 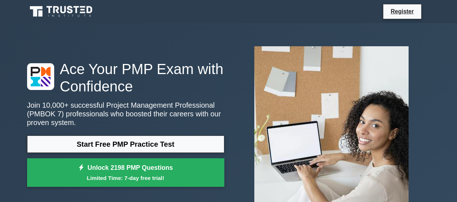 What do you see at coordinates (126, 144) in the screenshot?
I see `a: Start Free PMP Practice Test` at bounding box center [126, 144].